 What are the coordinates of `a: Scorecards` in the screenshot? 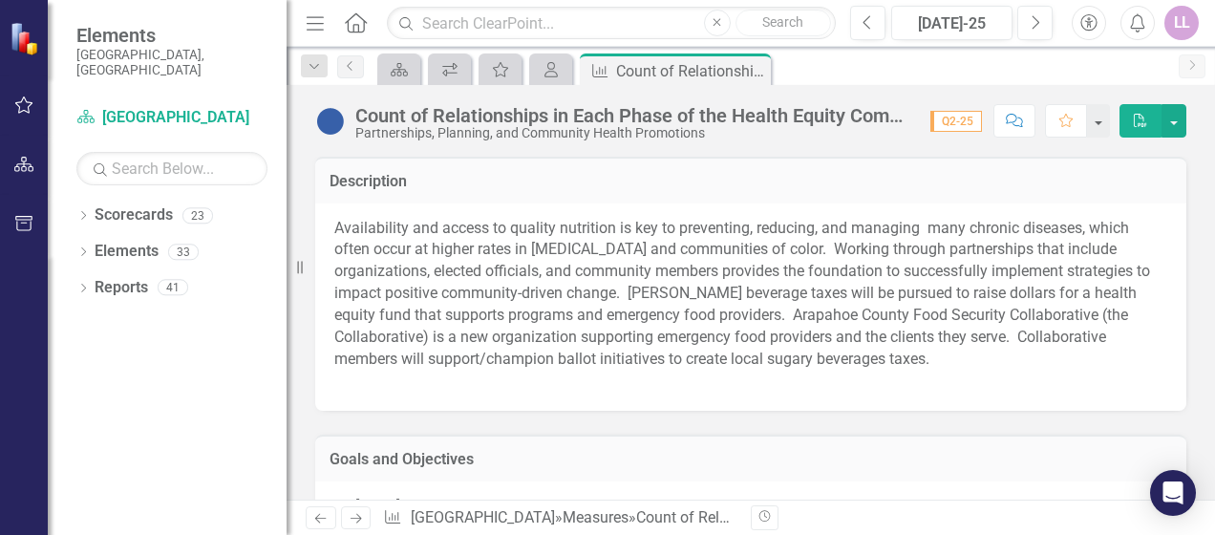 It's located at (134, 215).